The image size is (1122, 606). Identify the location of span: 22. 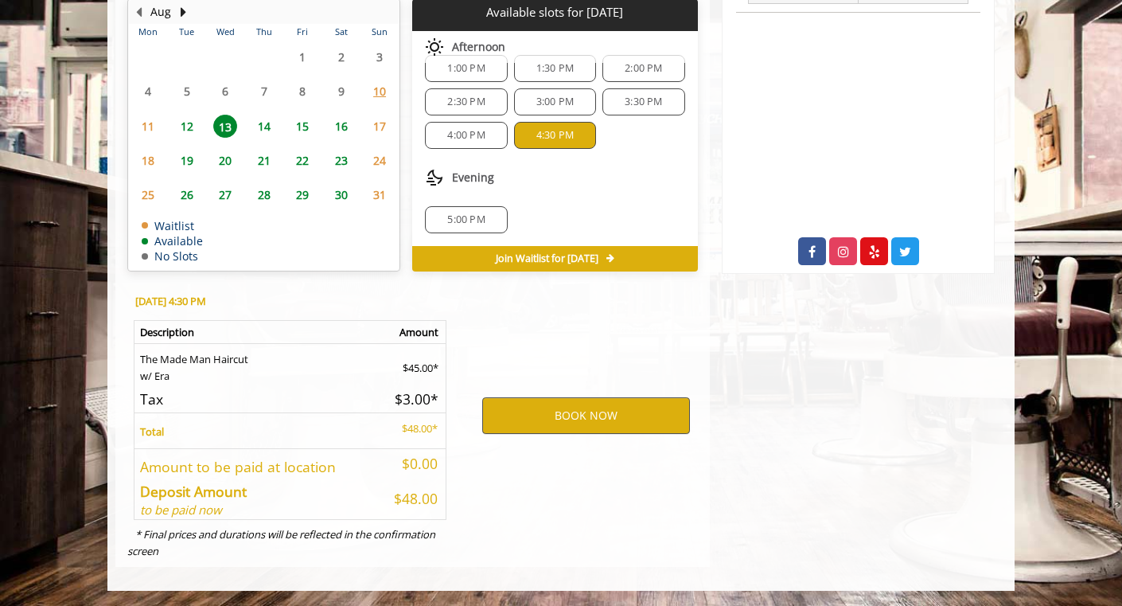
(302, 160).